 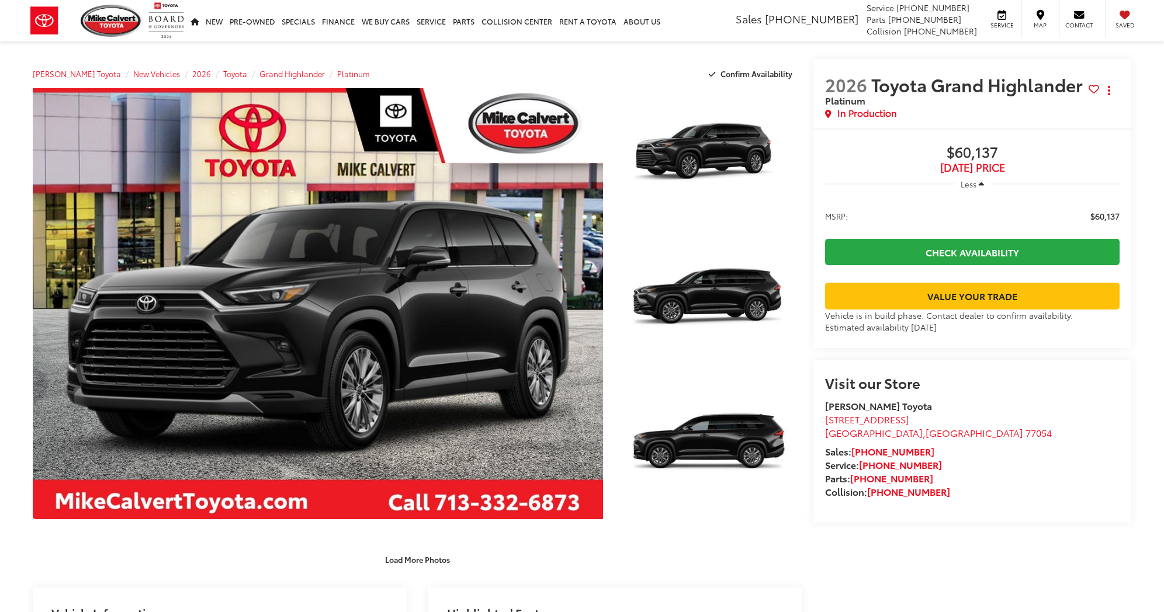 I want to click on strong: Parts:, so click(x=879, y=478).